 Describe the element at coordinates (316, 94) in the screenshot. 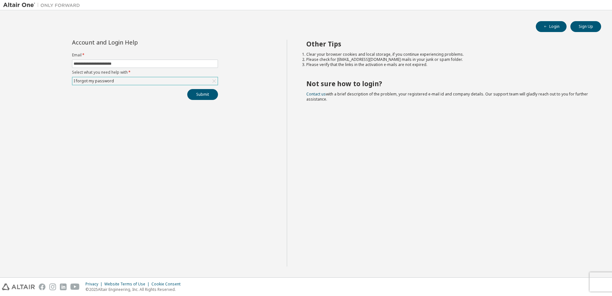

I see `a: Contact us` at that location.